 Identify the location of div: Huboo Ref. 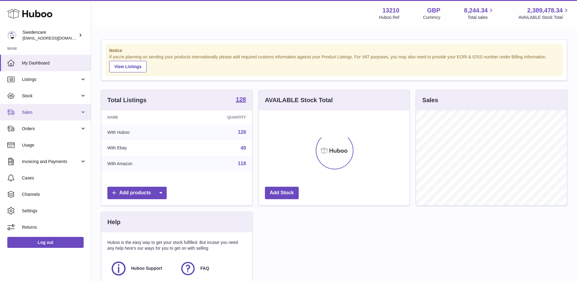
(389, 17).